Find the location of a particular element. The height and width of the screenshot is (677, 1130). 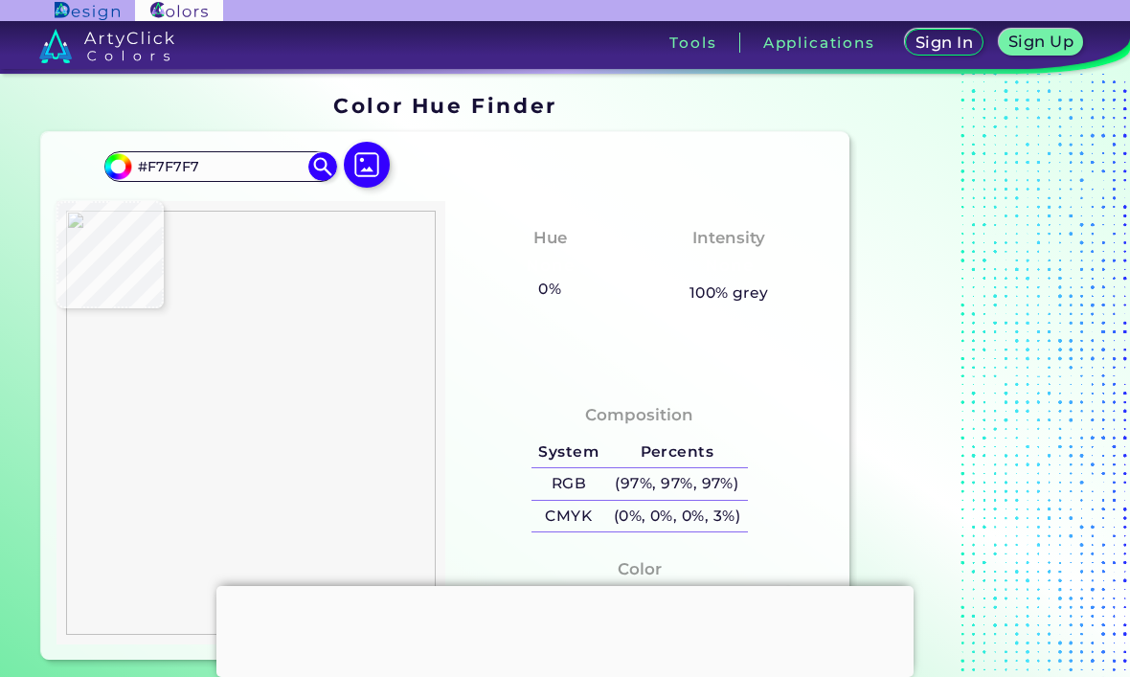

h5: Percents is located at coordinates (677, 452).